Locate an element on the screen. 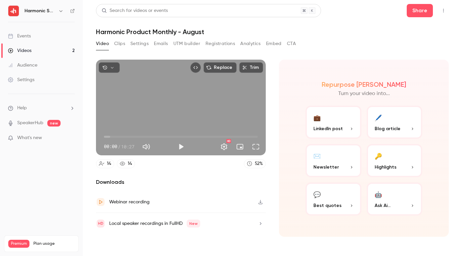  span: LinkedIn post is located at coordinates (328, 128).